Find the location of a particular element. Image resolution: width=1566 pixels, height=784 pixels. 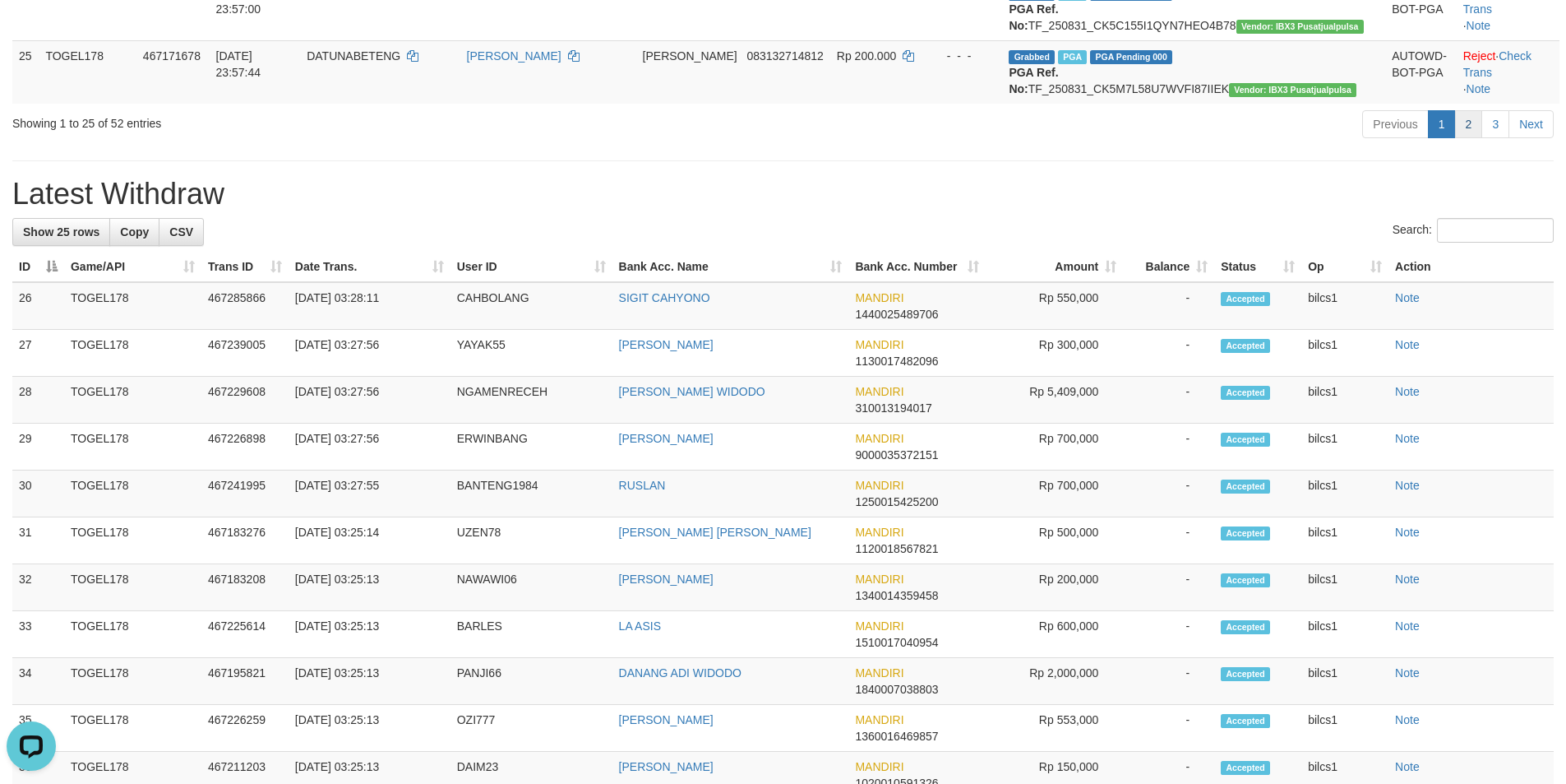

td: 26 is located at coordinates (38, 306).